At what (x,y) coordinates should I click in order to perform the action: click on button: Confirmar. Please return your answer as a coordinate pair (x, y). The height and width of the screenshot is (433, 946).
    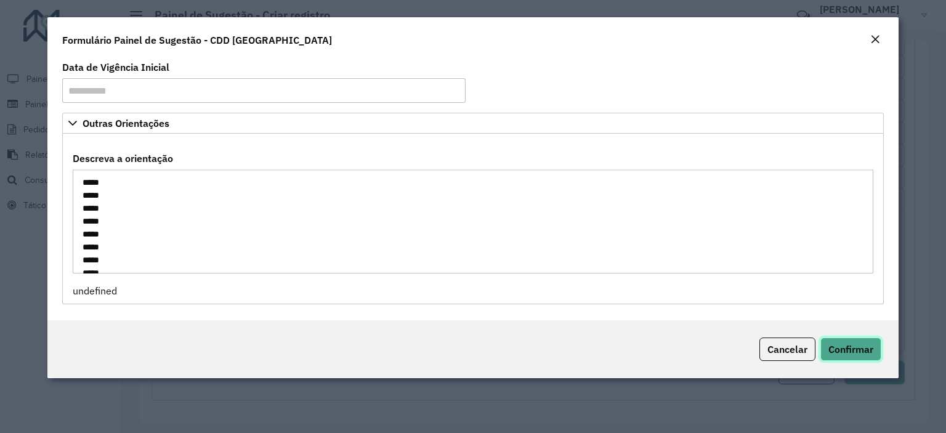
    Looking at the image, I should click on (850, 349).